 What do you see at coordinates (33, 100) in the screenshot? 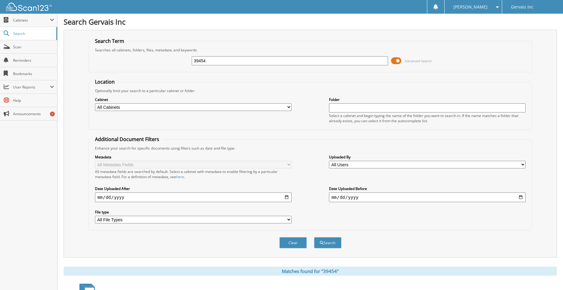
I see `span: Help` at bounding box center [33, 100].